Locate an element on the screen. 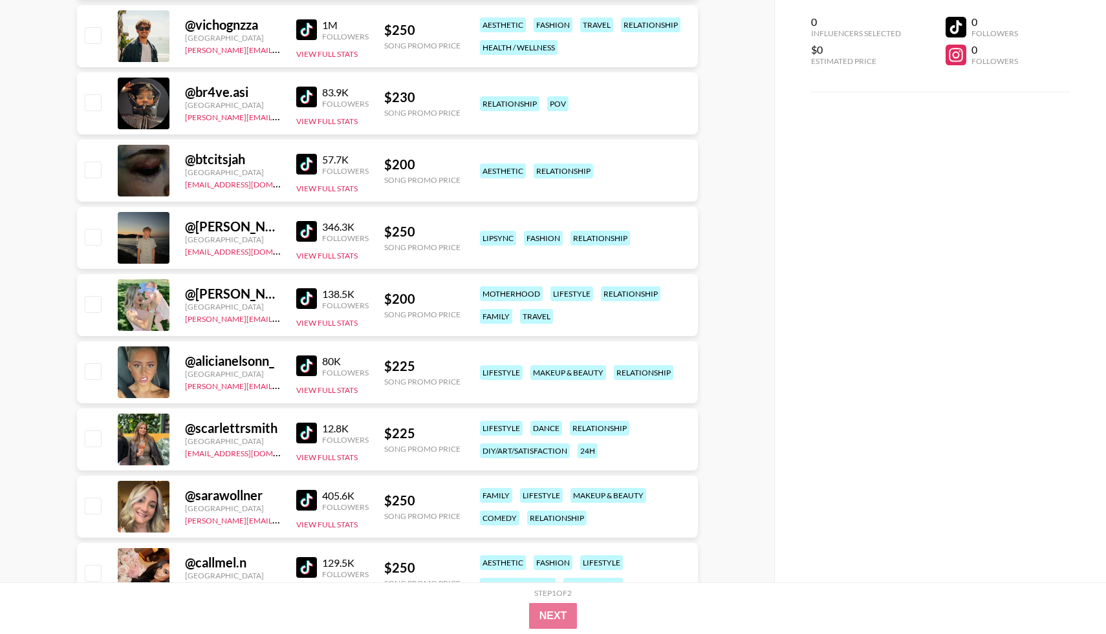  div: Influencers Selected is located at coordinates (856, 33).